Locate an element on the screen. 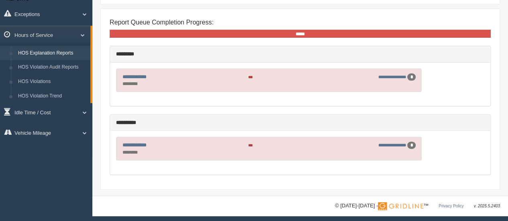 The width and height of the screenshot is (508, 221). h4: Report Queue Completion Progress: is located at coordinates (300, 22).